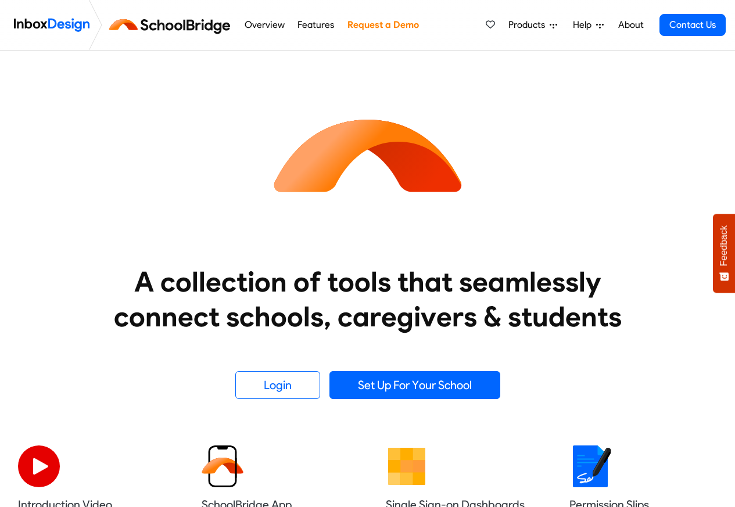 This screenshot has width=735, height=507. Describe the element at coordinates (368, 299) in the screenshot. I see `heading: A collection of tools that seamlessly connect schools, caregivers & students` at that location.